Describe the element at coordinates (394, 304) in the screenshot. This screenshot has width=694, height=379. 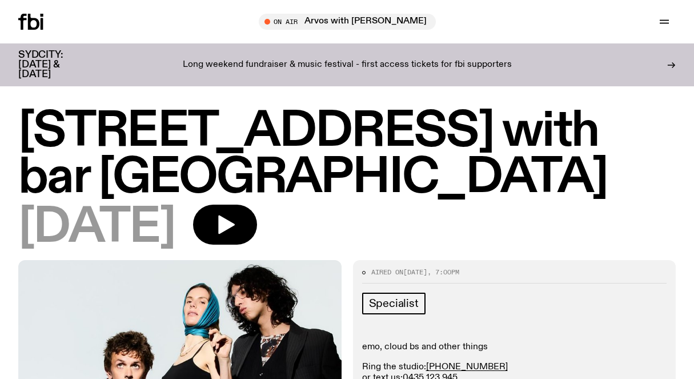
I see `a: Specialist` at that location.